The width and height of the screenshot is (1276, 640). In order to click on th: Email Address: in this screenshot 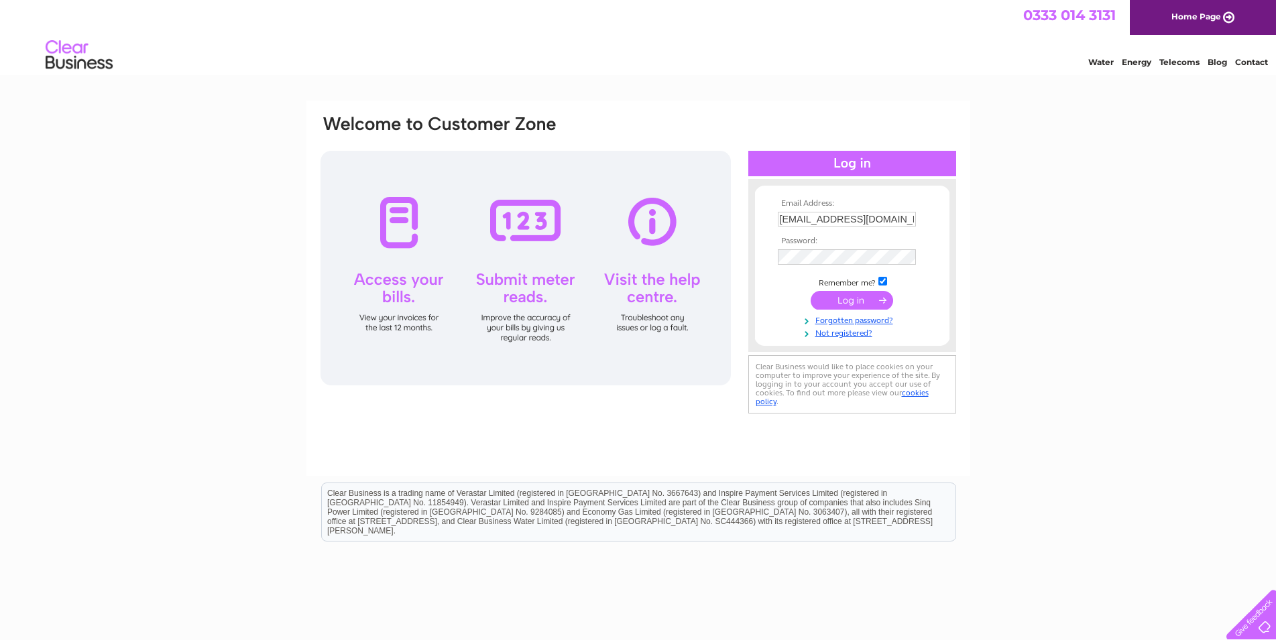, I will do `click(852, 204)`.